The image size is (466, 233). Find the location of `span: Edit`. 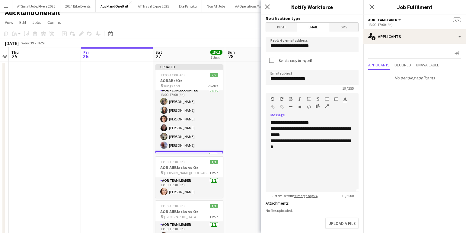

span: Edit is located at coordinates (23, 22).